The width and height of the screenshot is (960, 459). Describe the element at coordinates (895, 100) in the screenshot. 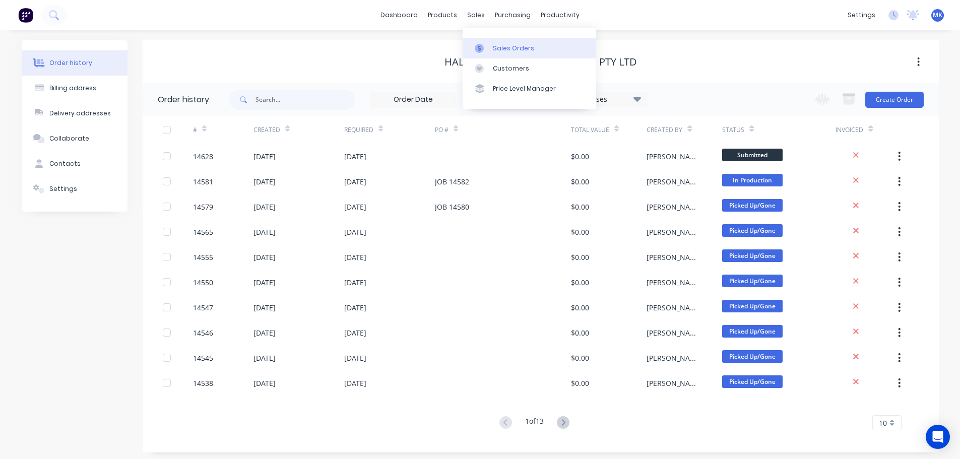

I see `button: Create Order` at that location.